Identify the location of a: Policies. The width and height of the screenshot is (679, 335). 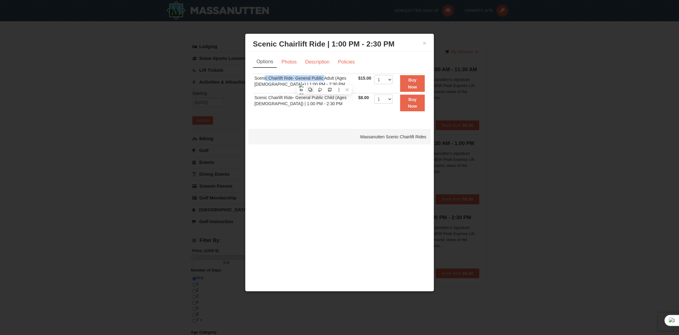
(346, 62).